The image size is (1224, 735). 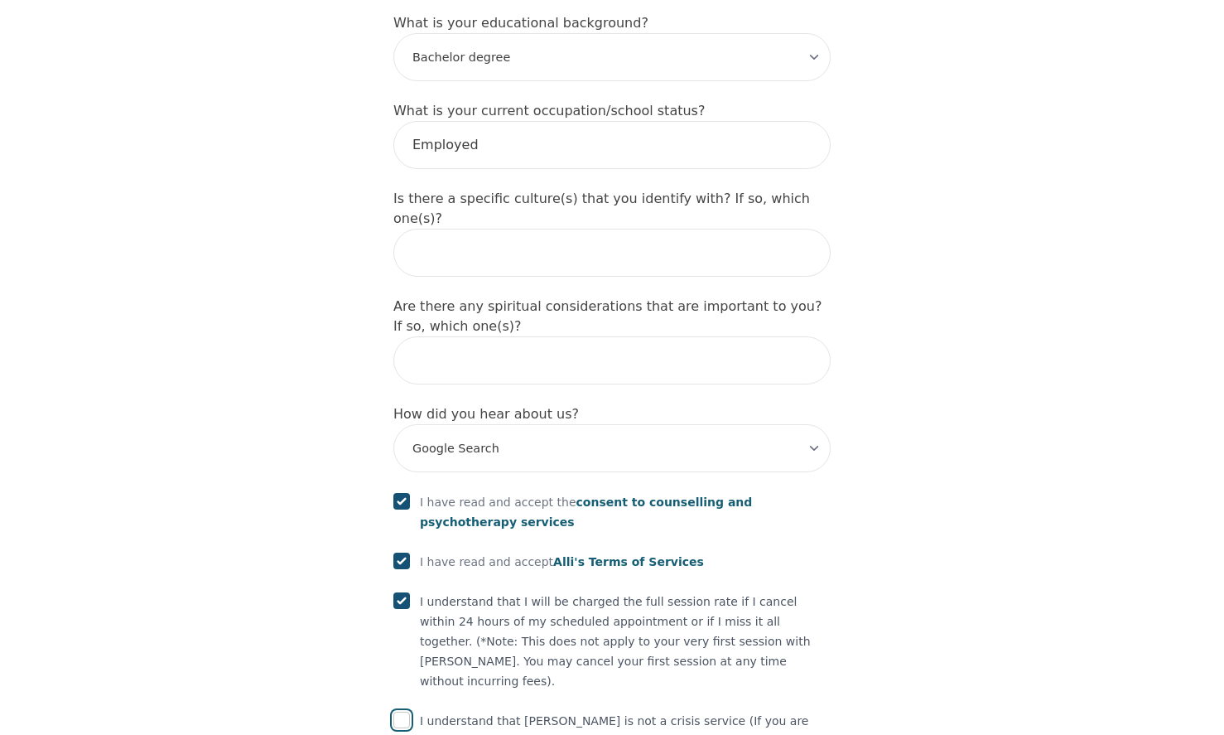 What do you see at coordinates (486, 413) in the screenshot?
I see `label: How did you hear about us?` at bounding box center [486, 413].